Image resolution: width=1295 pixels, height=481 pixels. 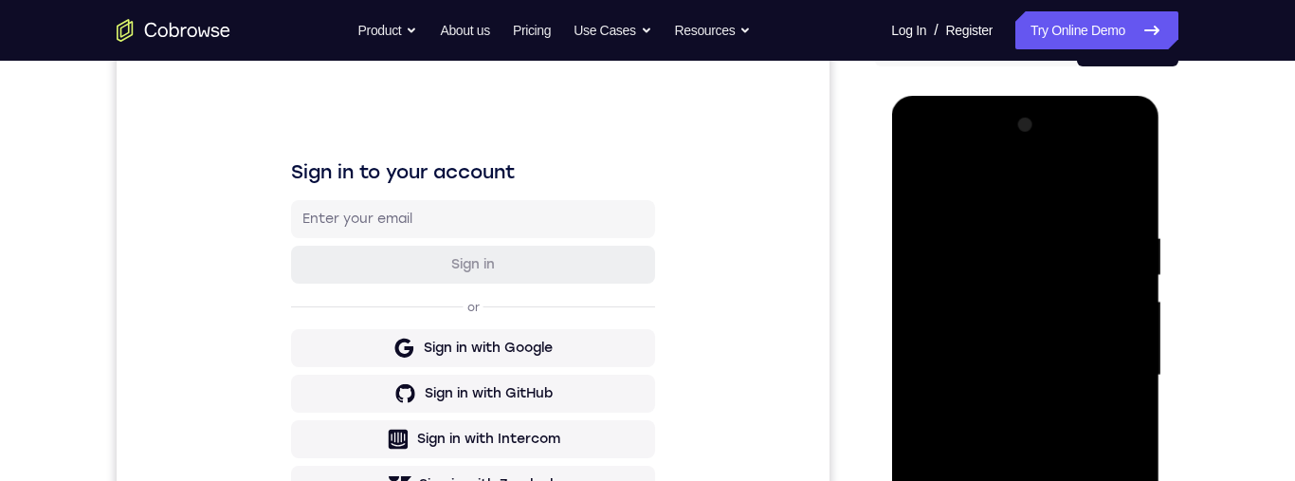 What do you see at coordinates (357, 191) in the screenshot?
I see `input: Enter your email` at bounding box center [357, 191].